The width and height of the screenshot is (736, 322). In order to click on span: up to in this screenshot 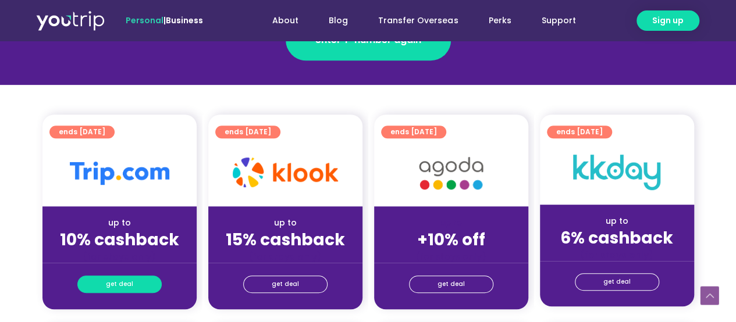, I will do `click(451, 223)`.